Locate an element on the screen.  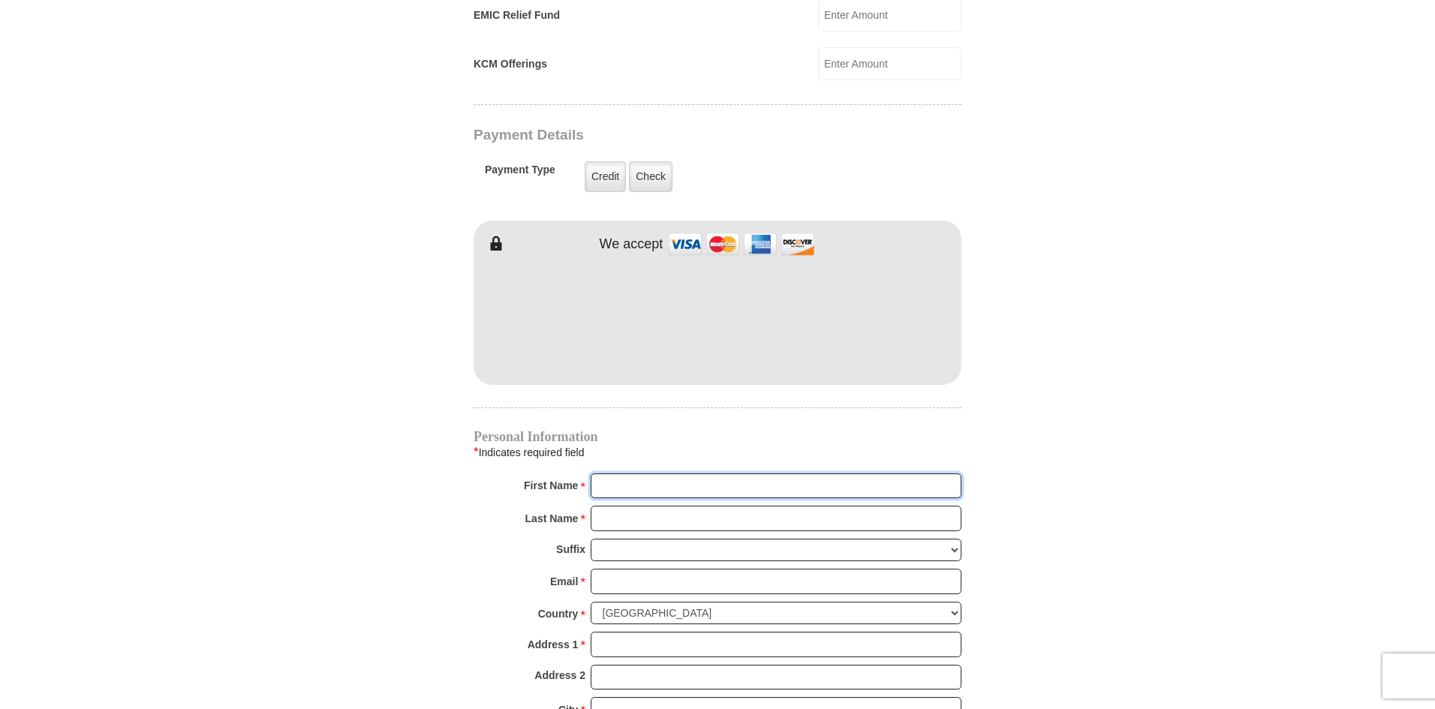
strong: Email is located at coordinates (564, 582).